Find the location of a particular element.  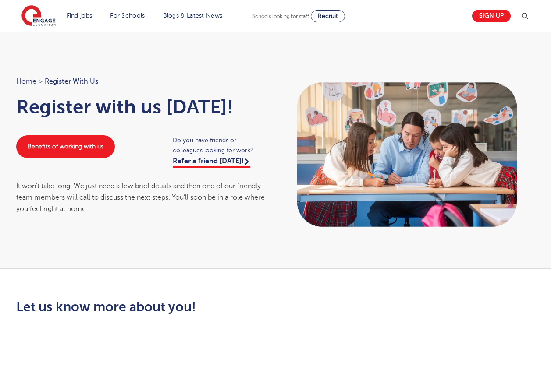

img: Engage Education is located at coordinates (39, 16).